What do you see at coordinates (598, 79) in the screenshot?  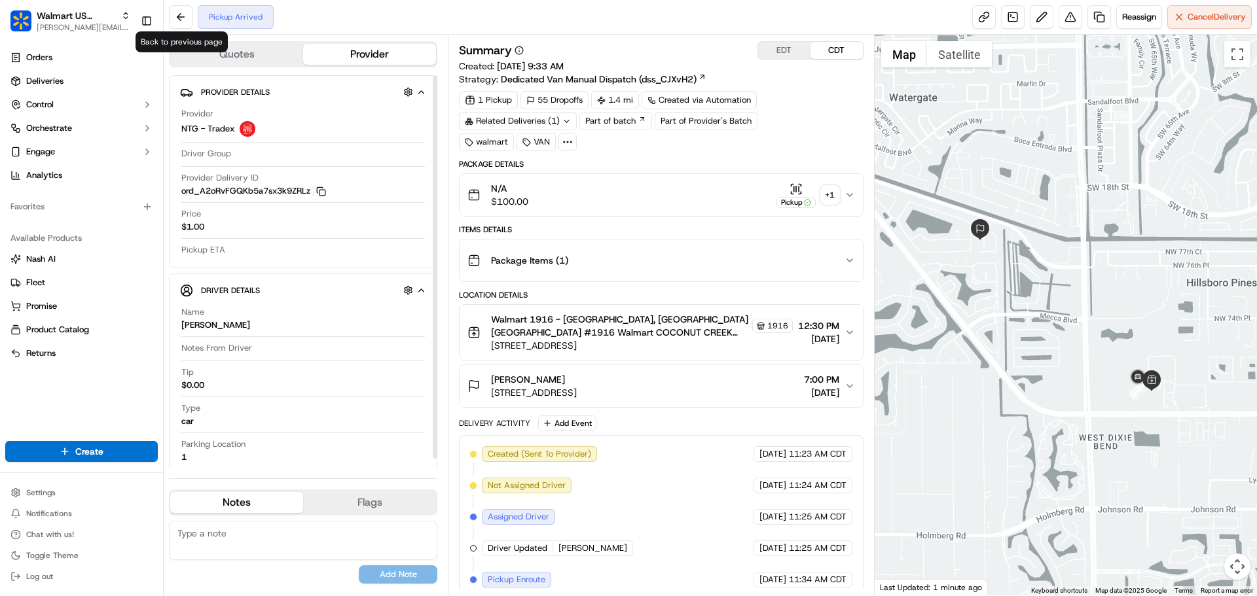 I see `span: Dedicated Van Manual Dispatch (dss_CJXvH2)` at bounding box center [598, 79].